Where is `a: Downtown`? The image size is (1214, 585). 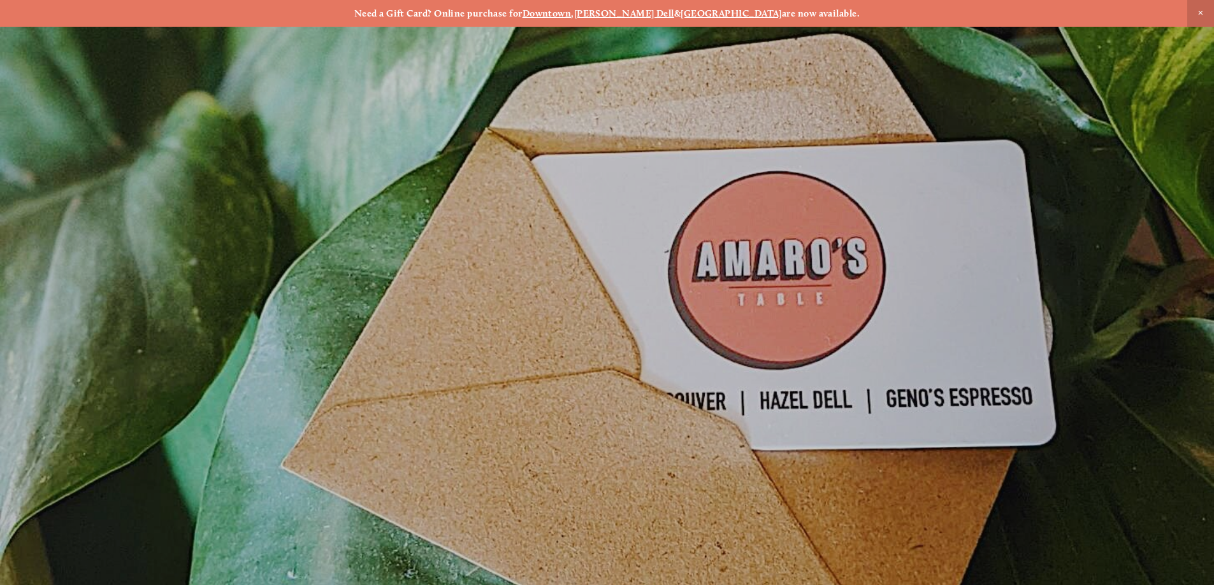 a: Downtown is located at coordinates (547, 13).